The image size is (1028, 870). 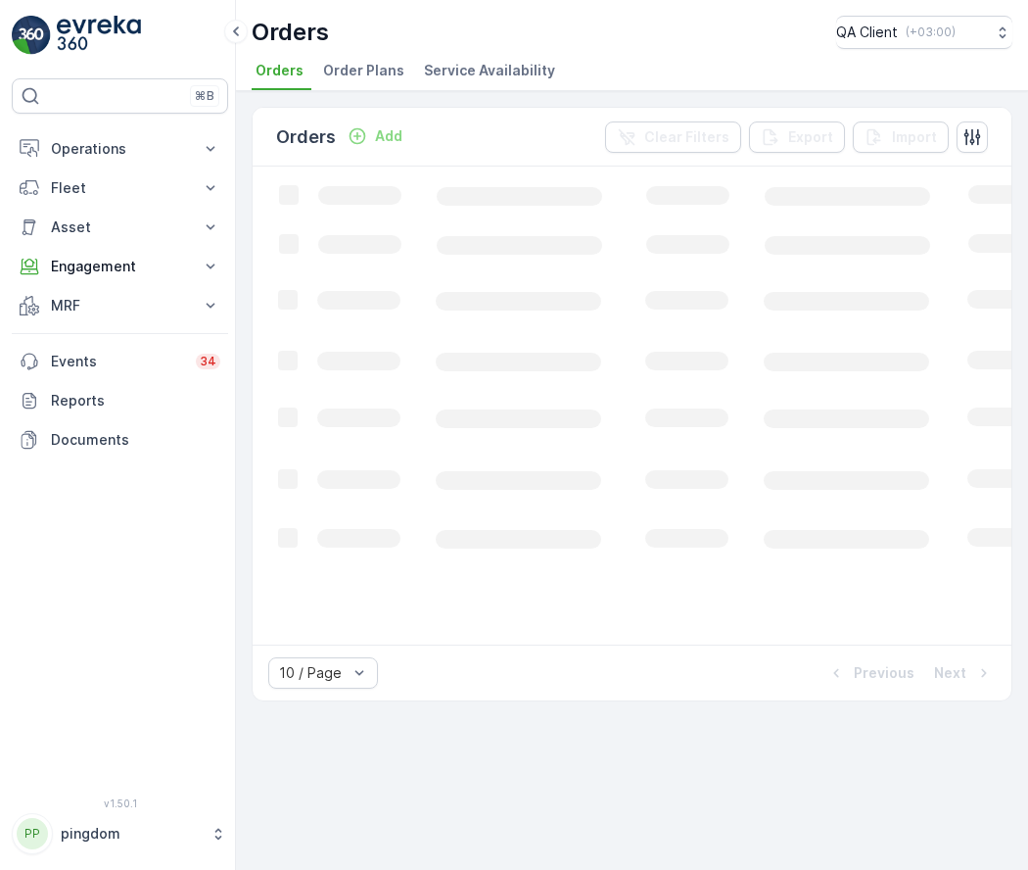 I want to click on button: Next, so click(x=964, y=673).